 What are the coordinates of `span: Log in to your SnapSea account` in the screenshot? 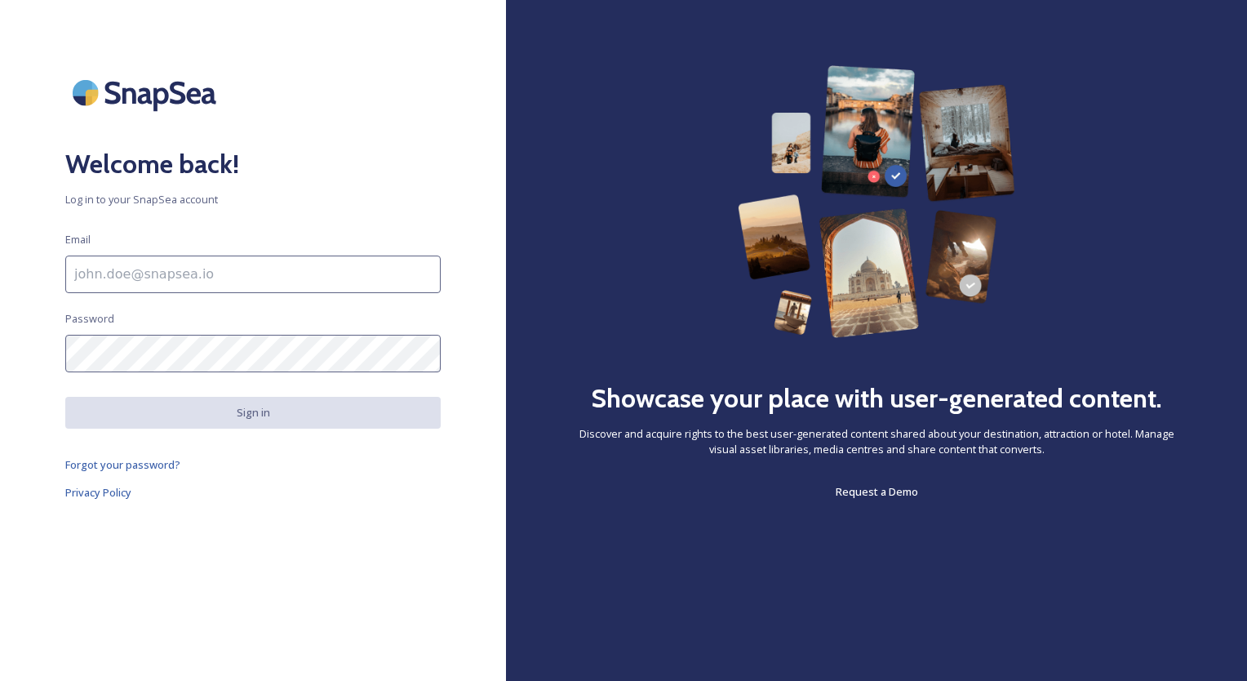 It's located at (253, 199).